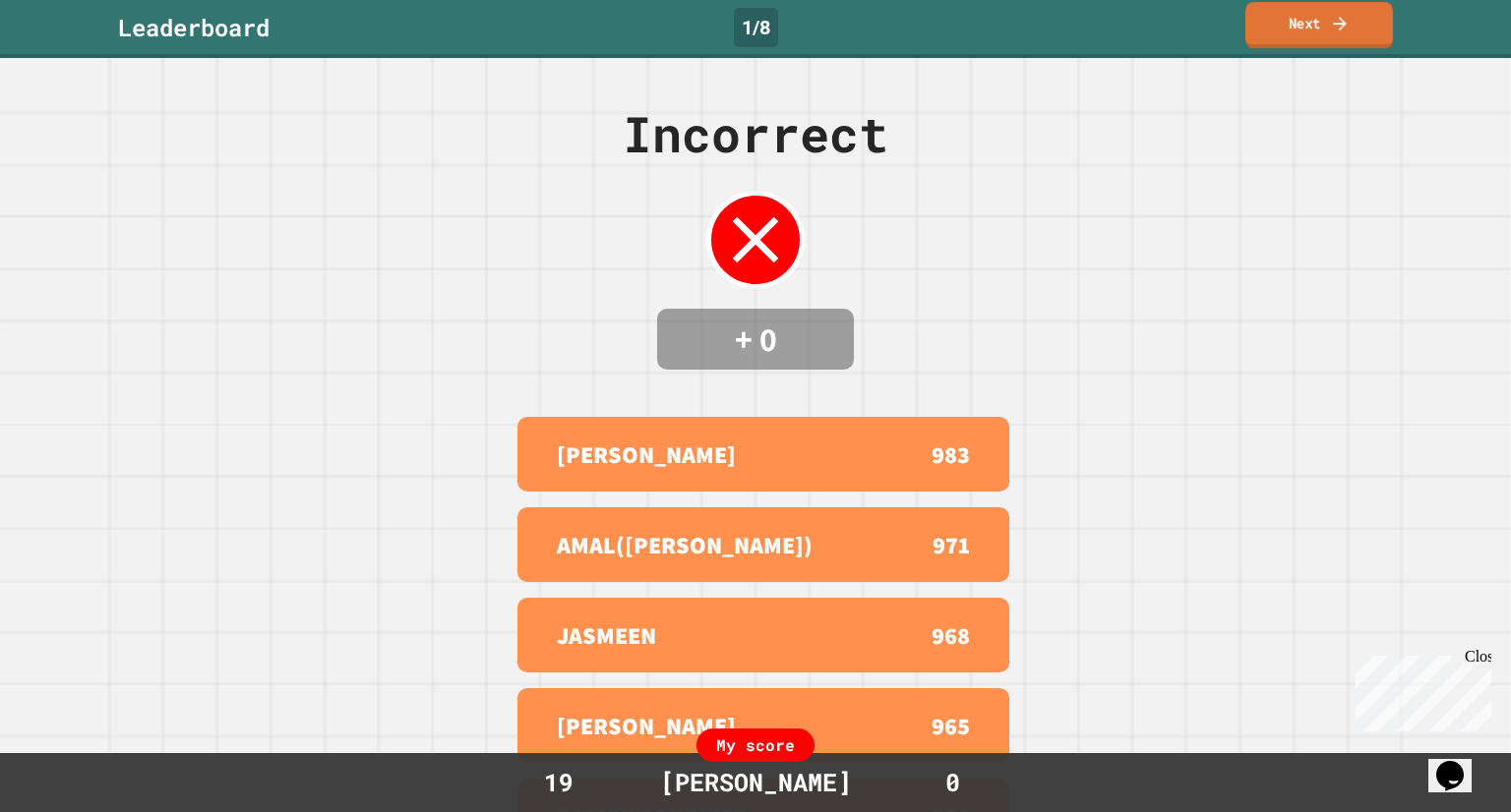 This screenshot has height=812, width=1511. I want to click on div: 1 / 8, so click(755, 28).